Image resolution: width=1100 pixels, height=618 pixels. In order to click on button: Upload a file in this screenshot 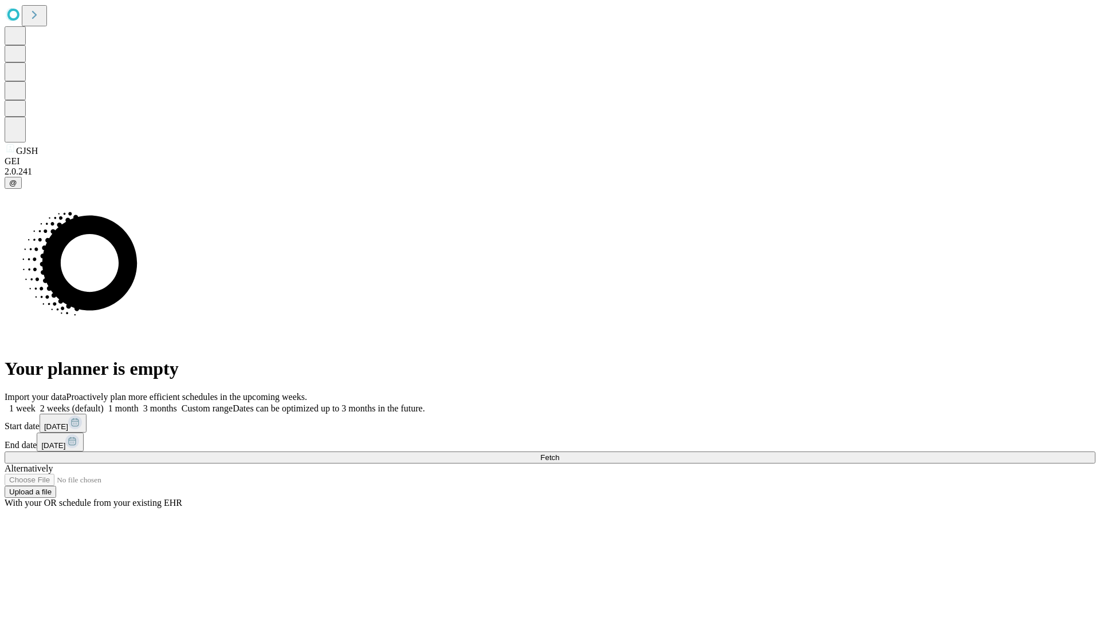, I will do `click(30, 492)`.